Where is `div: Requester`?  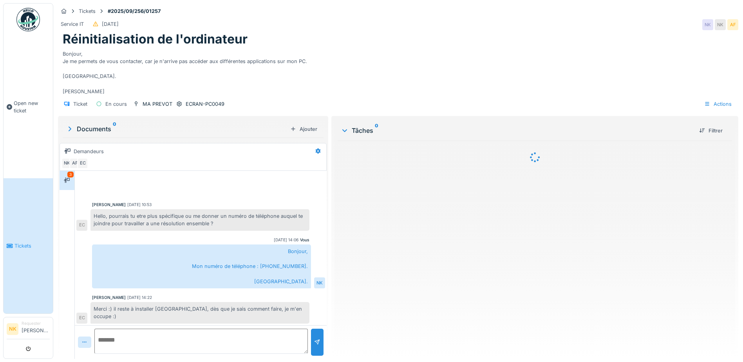
div: Requester is located at coordinates (36, 323).